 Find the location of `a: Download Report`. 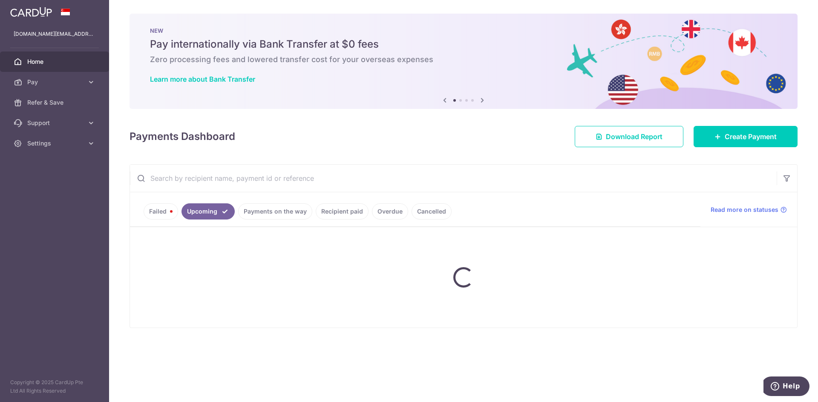

a: Download Report is located at coordinates (628, 137).